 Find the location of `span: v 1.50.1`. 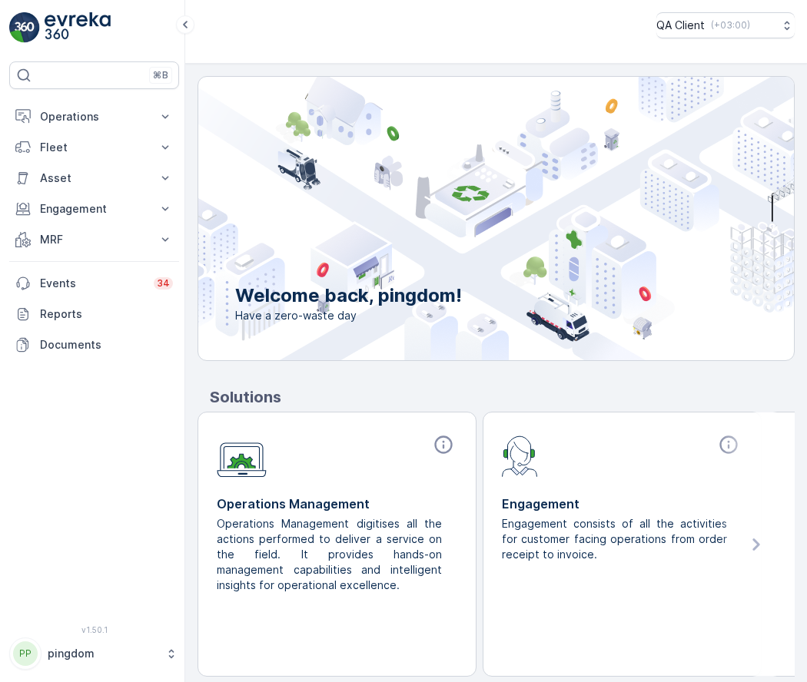

span: v 1.50.1 is located at coordinates (94, 630).